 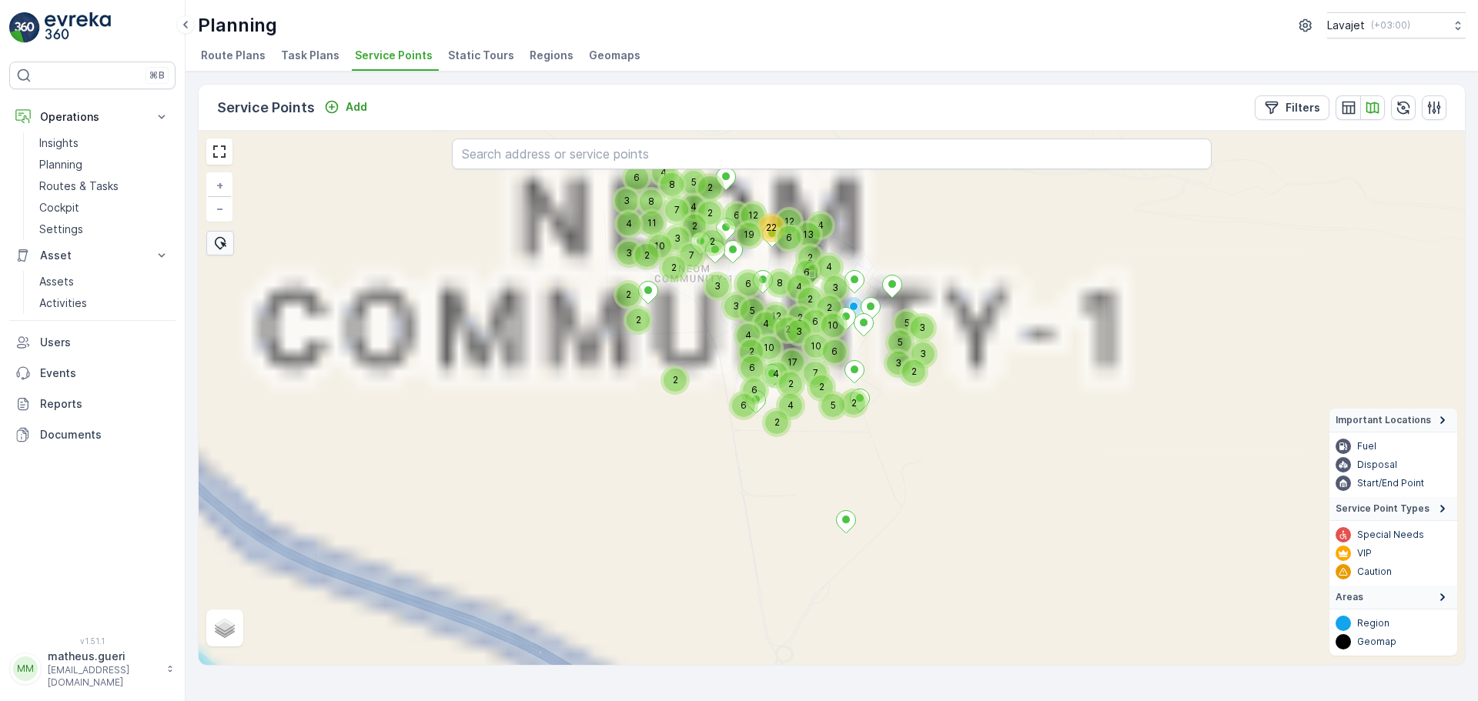 I want to click on p: Users, so click(x=105, y=343).